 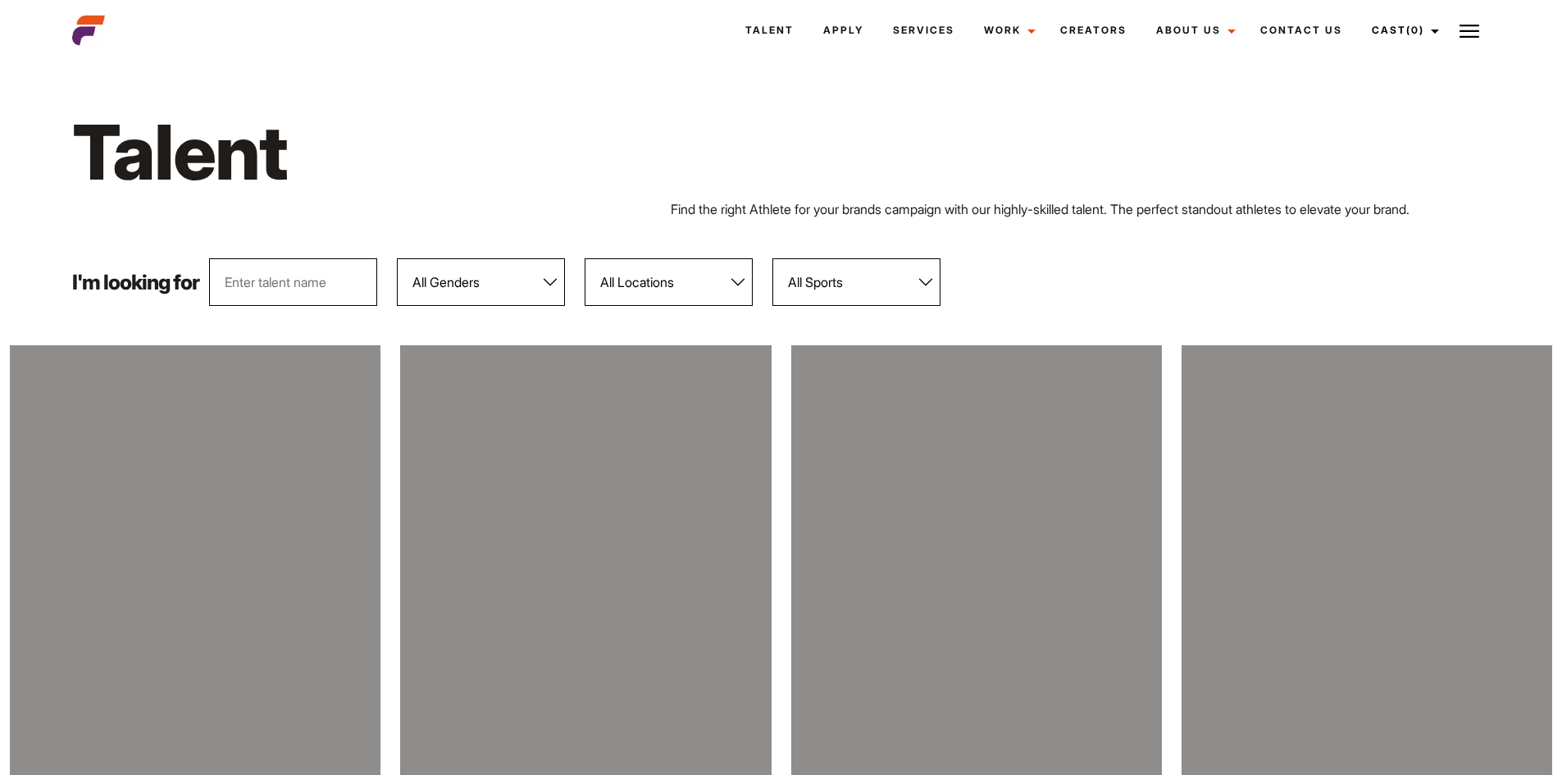 What do you see at coordinates (135, 282) in the screenshot?
I see `p: I'm looking for` at bounding box center [135, 282].